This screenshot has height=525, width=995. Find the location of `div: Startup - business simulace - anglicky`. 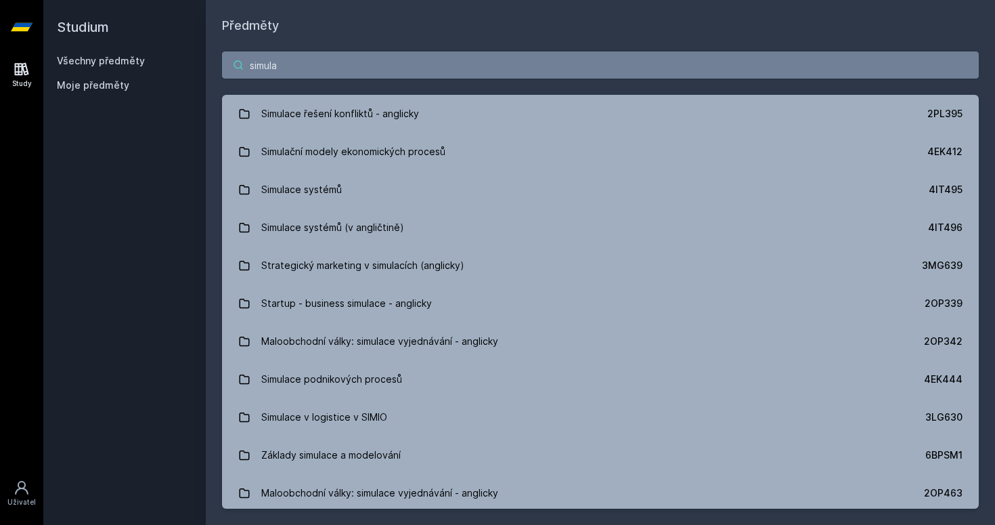

div: Startup - business simulace - anglicky is located at coordinates (347, 303).